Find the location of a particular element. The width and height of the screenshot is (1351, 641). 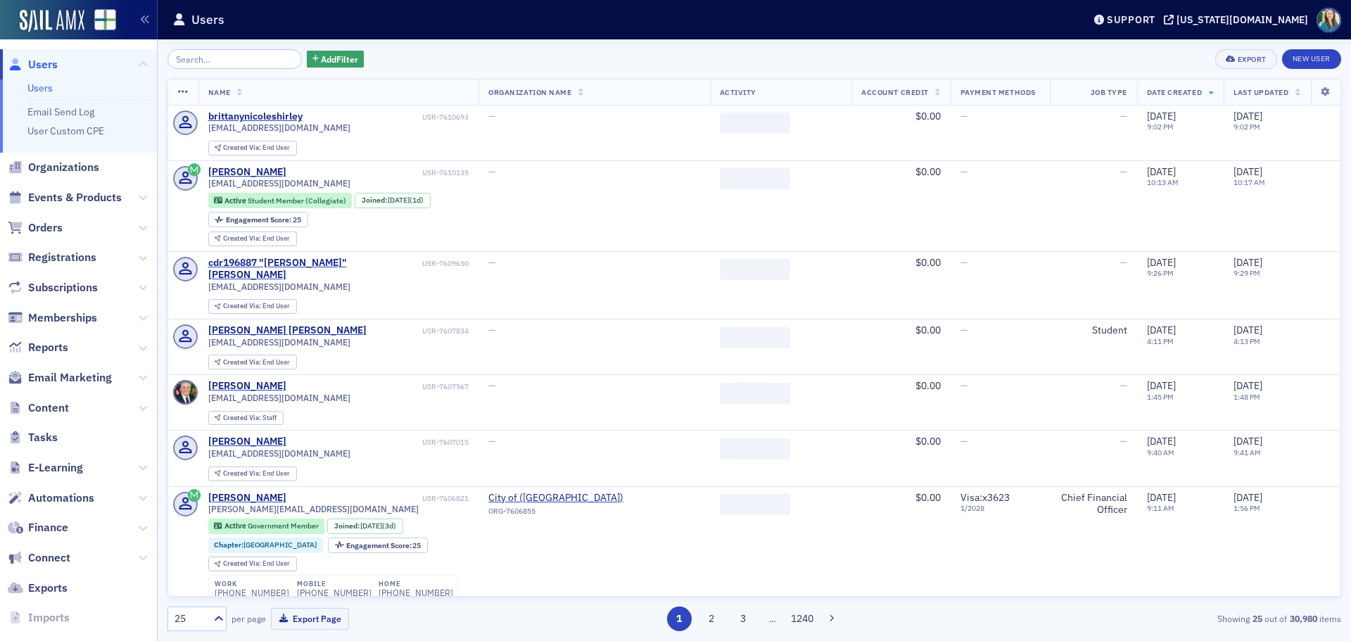

a: Tasks is located at coordinates (32, 438).